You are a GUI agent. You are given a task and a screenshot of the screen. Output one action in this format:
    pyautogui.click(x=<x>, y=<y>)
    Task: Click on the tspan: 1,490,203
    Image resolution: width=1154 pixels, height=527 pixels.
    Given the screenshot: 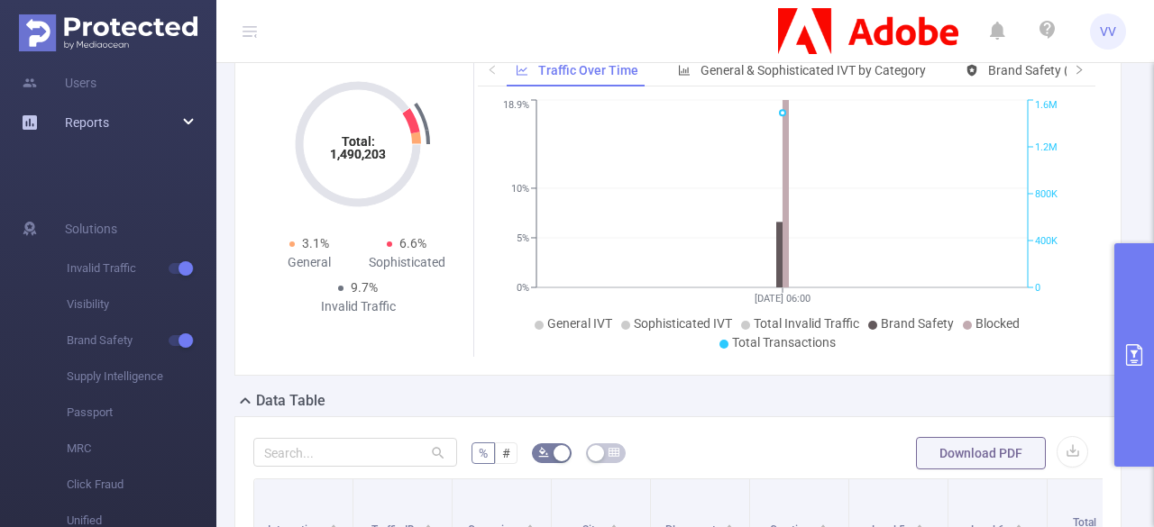 What is the action you would take?
    pyautogui.click(x=358, y=154)
    